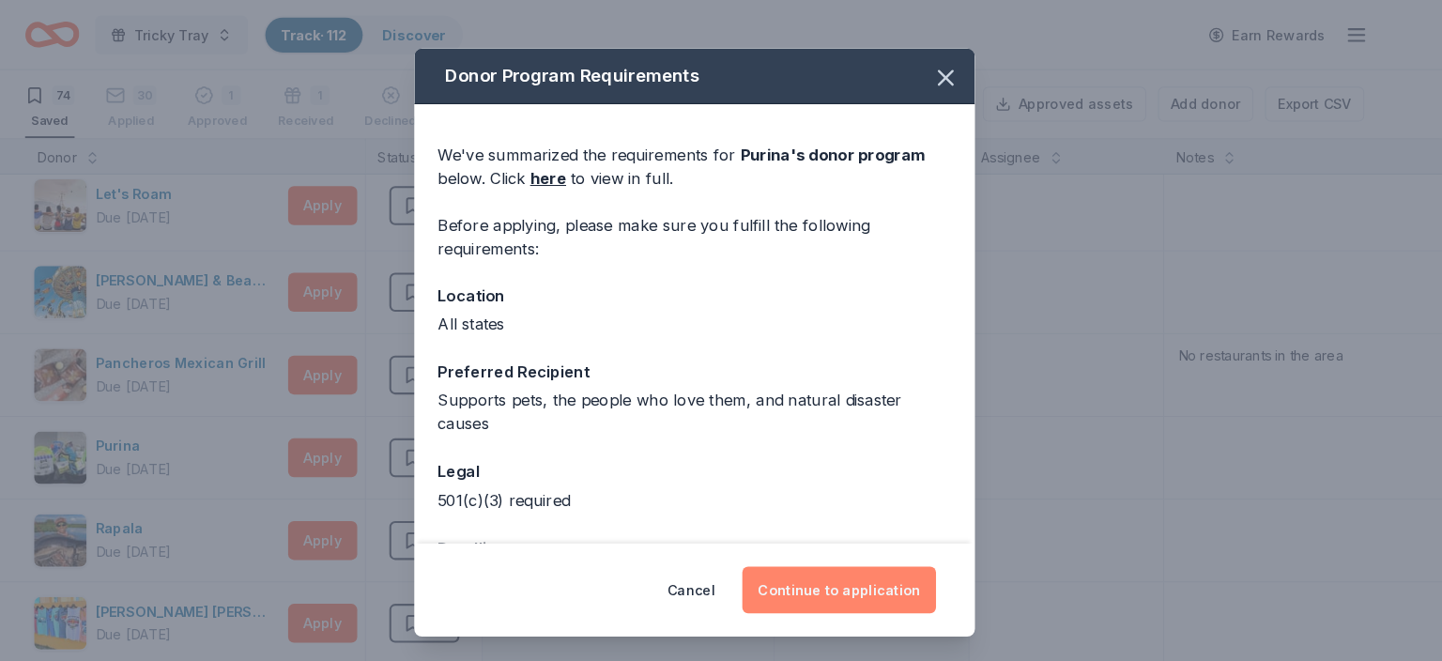 The height and width of the screenshot is (661, 1442). Describe the element at coordinates (721, 73) in the screenshot. I see `div: Donor Program Requirements` at that location.